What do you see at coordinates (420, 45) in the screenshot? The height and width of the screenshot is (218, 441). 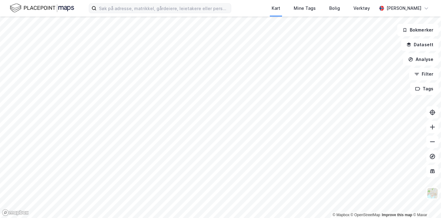 I see `button: Datasett` at bounding box center [420, 45].